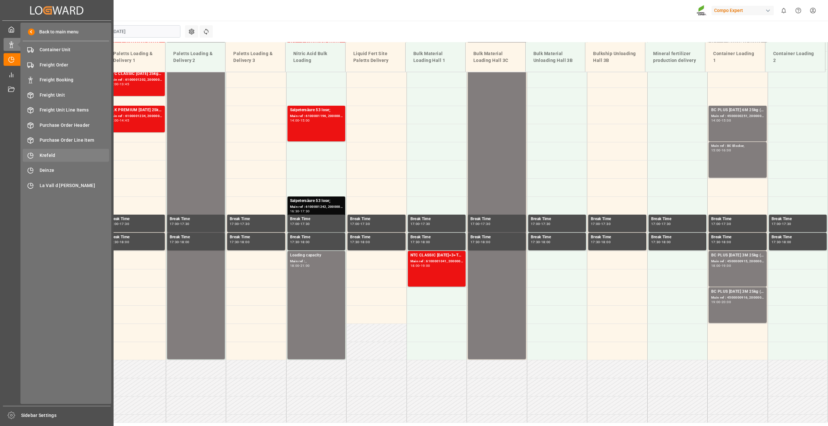 This screenshot has width=828, height=426. What do you see at coordinates (375, 57) in the screenshot?
I see `div: Liquid Fert Site Paletts Delivery` at bounding box center [375, 57].